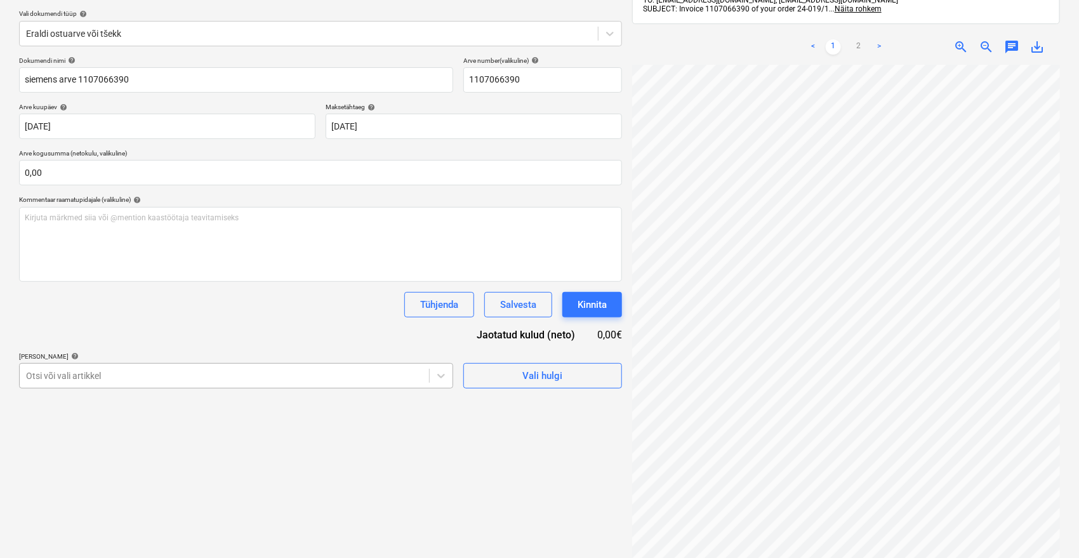 This screenshot has height=558, width=1079. Describe the element at coordinates (858, 9) in the screenshot. I see `span: Näita rohkem` at that location.